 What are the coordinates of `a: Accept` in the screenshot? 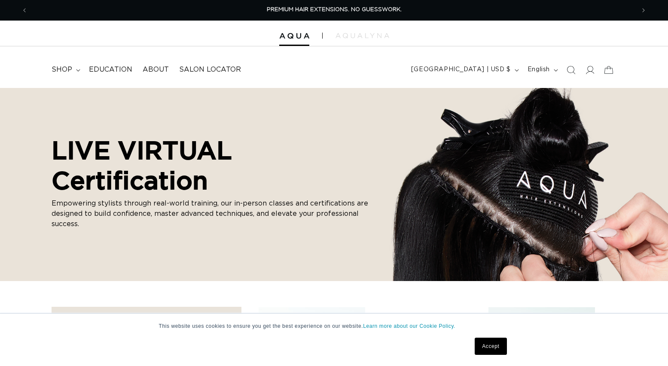 It's located at (491, 347).